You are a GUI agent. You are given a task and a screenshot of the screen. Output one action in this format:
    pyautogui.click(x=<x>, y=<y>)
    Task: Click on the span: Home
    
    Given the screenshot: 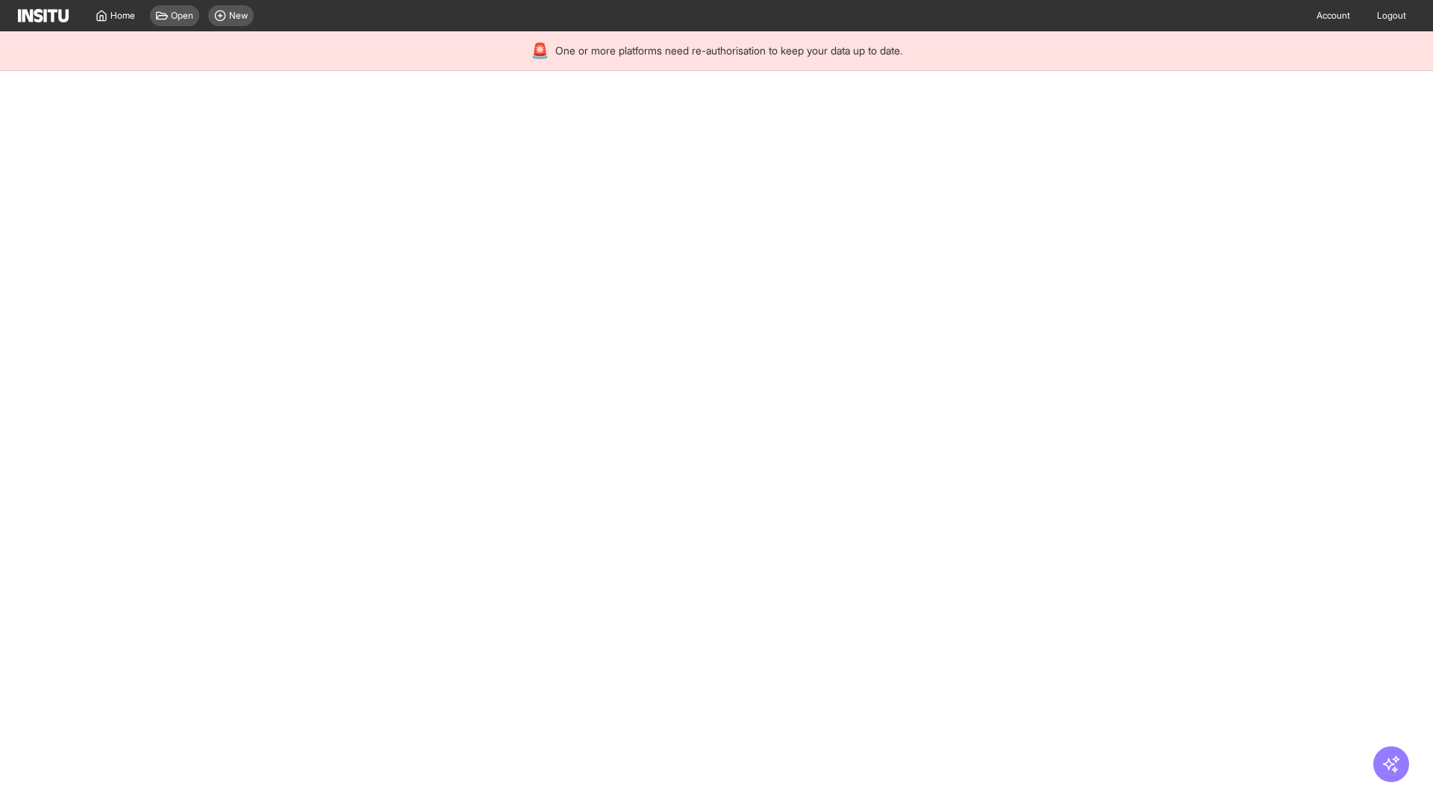 What is the action you would take?
    pyautogui.click(x=122, y=16)
    